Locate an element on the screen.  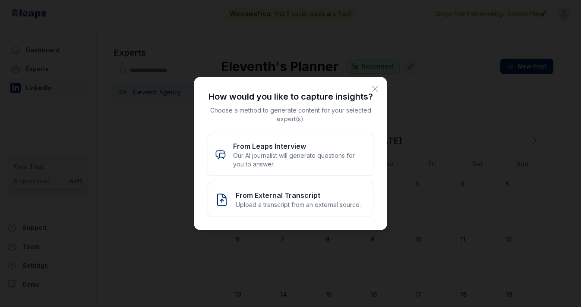
p: Upload a transcript from an external source. is located at coordinates (298, 205).